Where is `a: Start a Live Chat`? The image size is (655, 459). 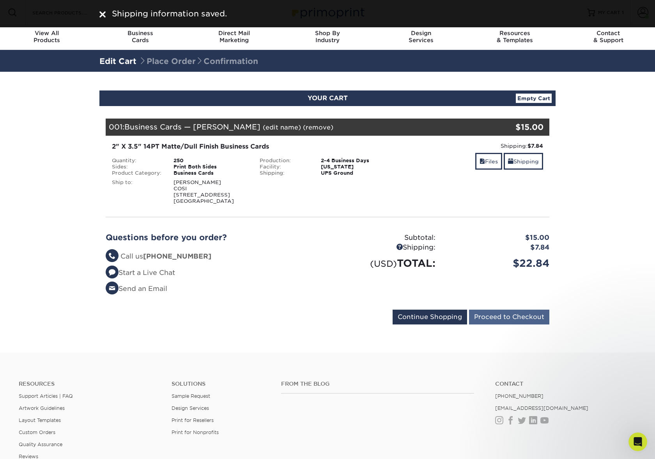 a: Start a Live Chat is located at coordinates (140, 273).